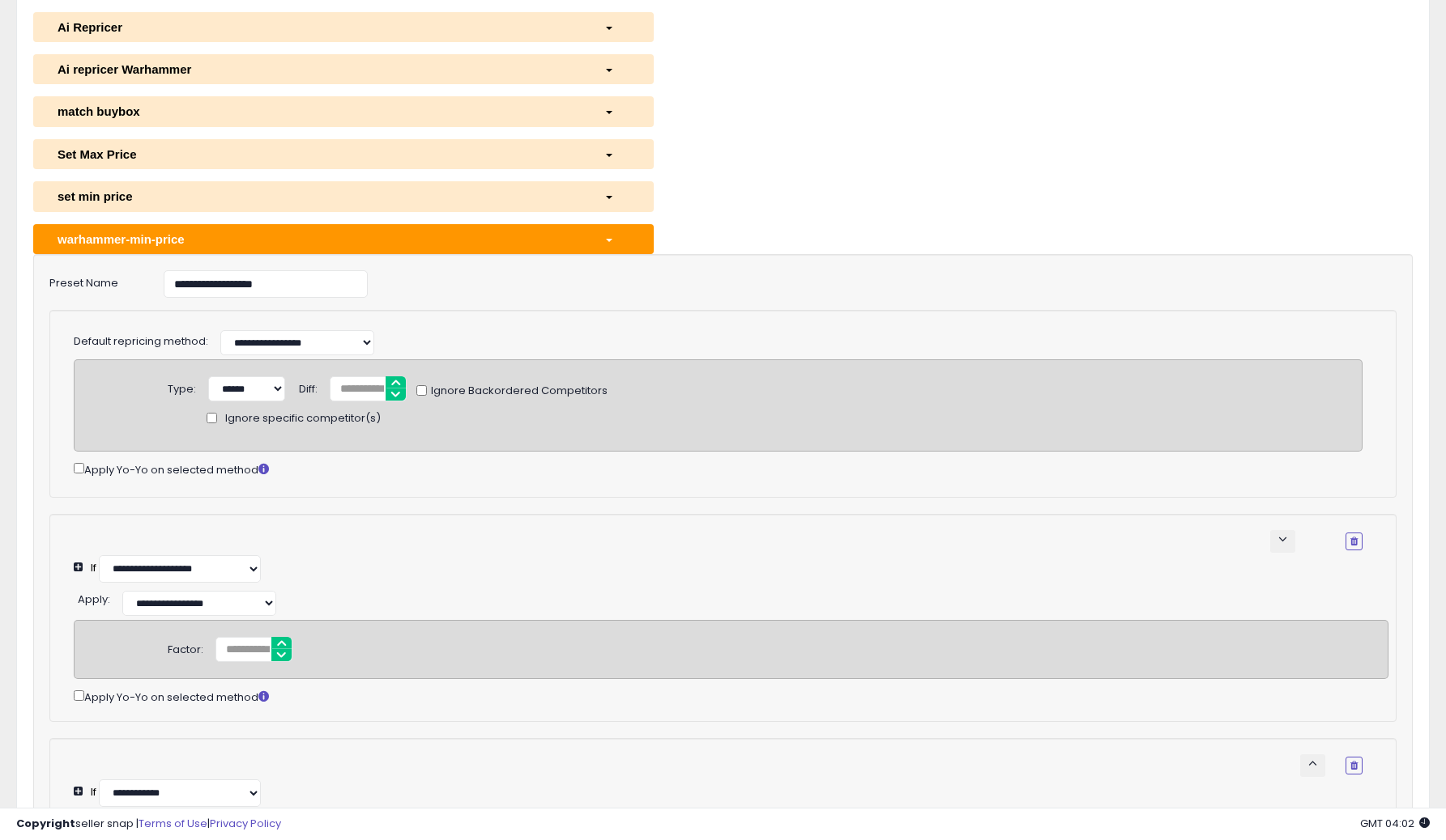 This screenshot has width=1446, height=840. What do you see at coordinates (1312, 764) in the screenshot?
I see `span: keyboard_arrow_up` at bounding box center [1312, 764].